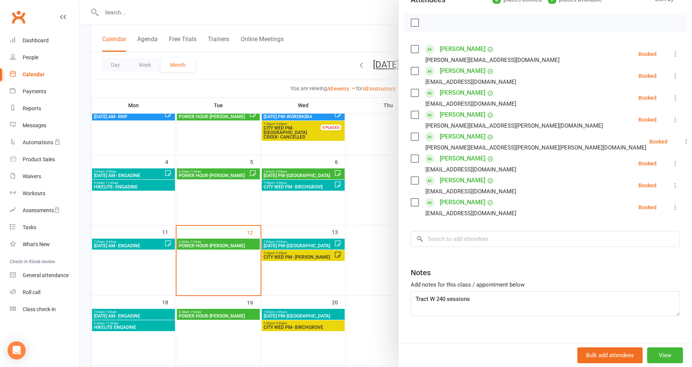 The height and width of the screenshot is (367, 692). I want to click on a: Clubworx, so click(18, 17).